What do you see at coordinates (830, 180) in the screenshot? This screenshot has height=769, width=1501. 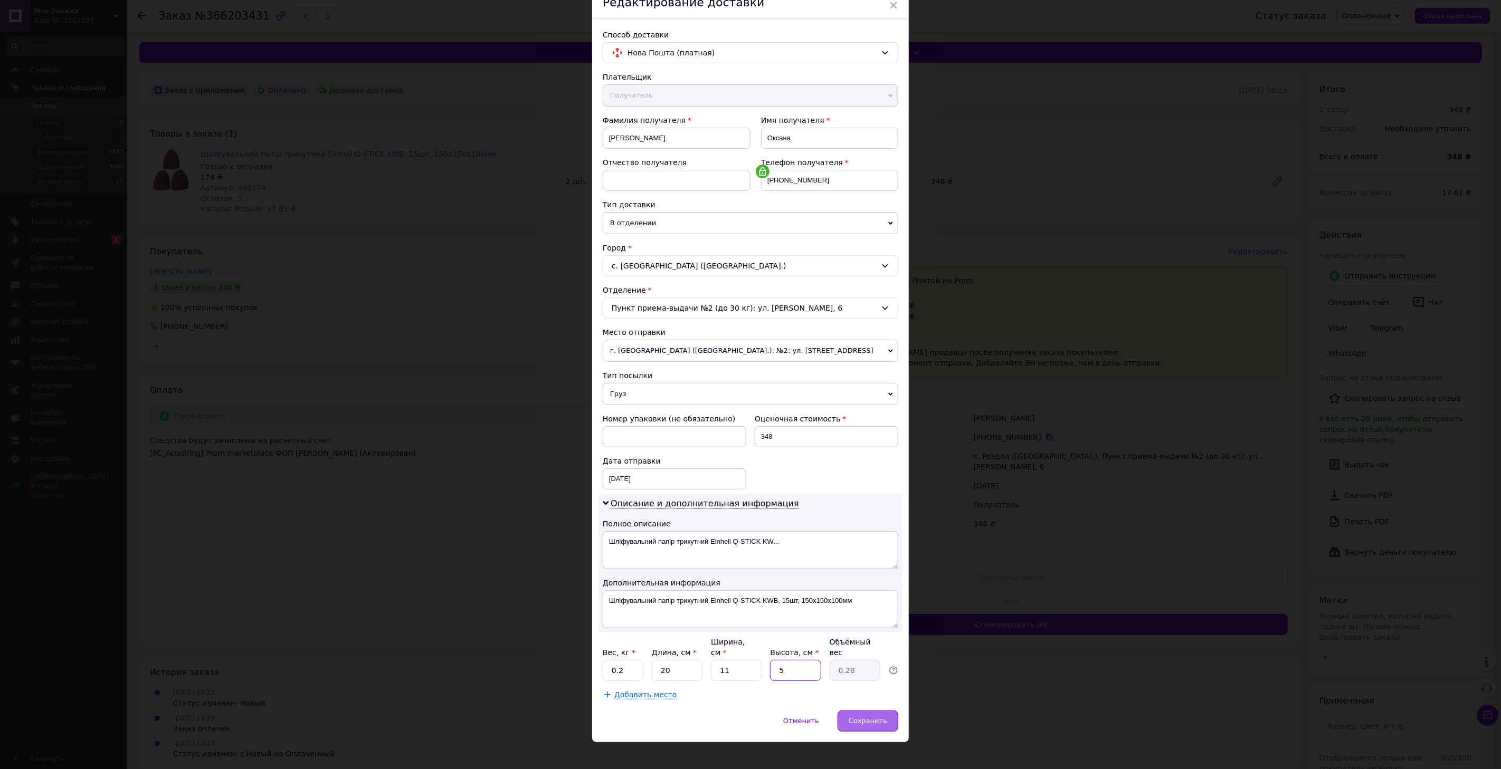 I see `input: +380` at bounding box center [830, 180].